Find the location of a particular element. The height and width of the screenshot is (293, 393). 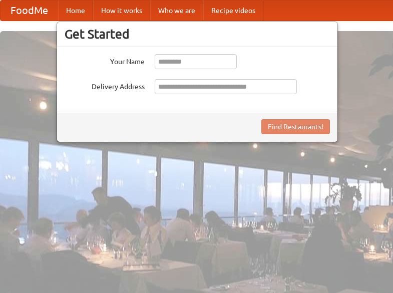

a: Who we are is located at coordinates (177, 11).